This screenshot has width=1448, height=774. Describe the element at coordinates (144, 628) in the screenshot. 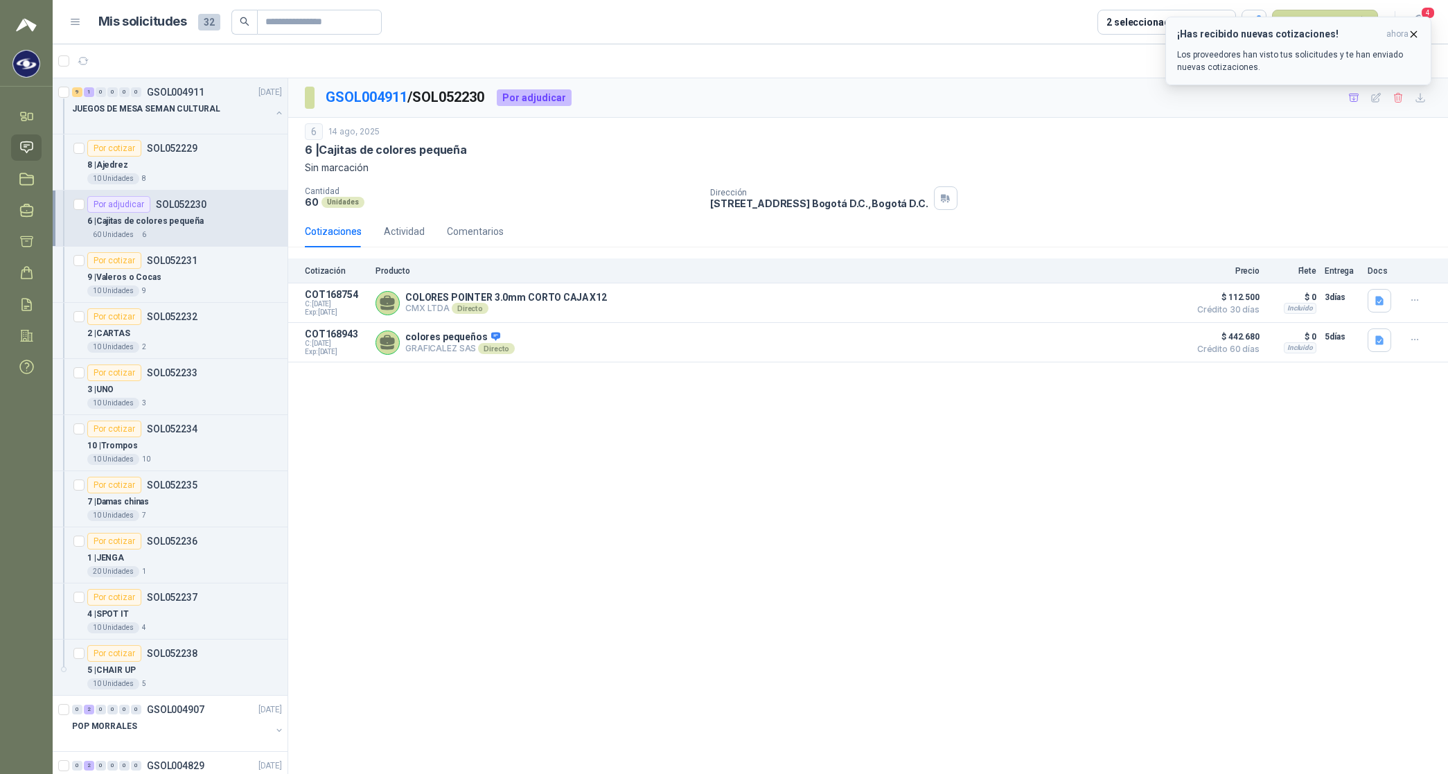

I see `p: 4` at that location.